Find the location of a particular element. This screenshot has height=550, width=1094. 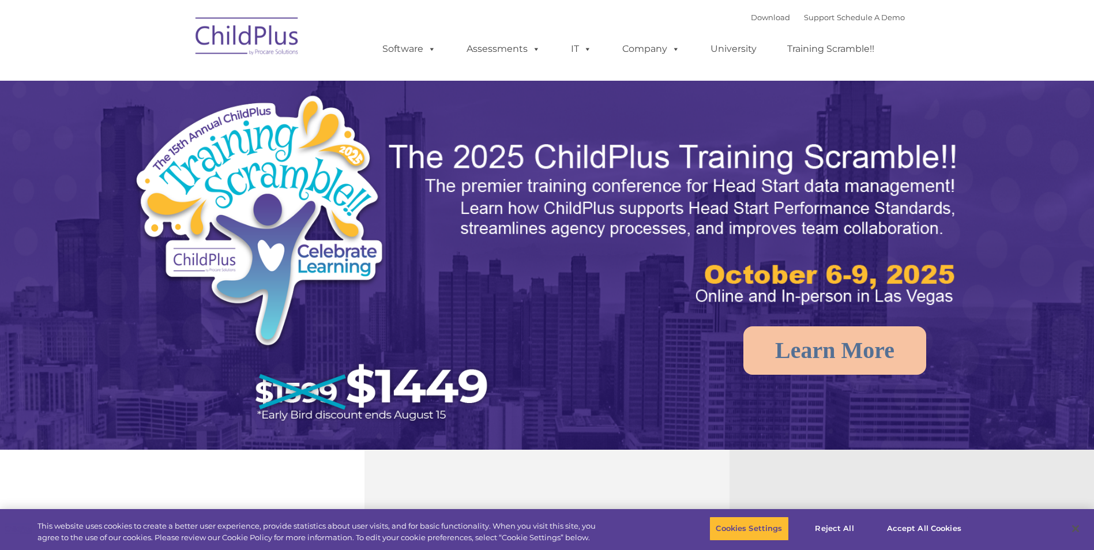

a: Support is located at coordinates (819, 17).